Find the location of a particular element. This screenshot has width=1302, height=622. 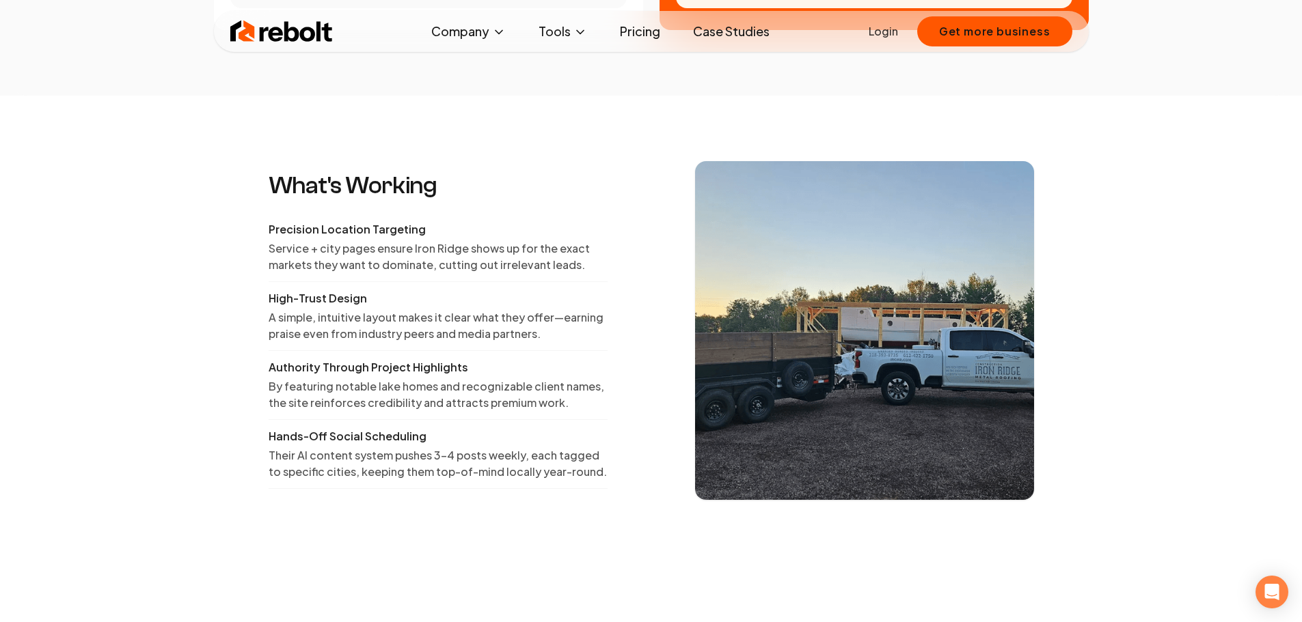

p: A simple, intuitive layout makes it clear what they offer—earning praise even from industry peers... is located at coordinates (438, 326).